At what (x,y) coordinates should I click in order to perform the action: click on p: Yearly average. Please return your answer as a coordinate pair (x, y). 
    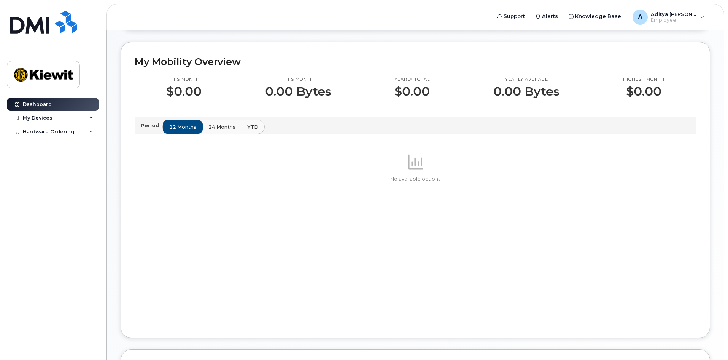
    Looking at the image, I should click on (527, 80).